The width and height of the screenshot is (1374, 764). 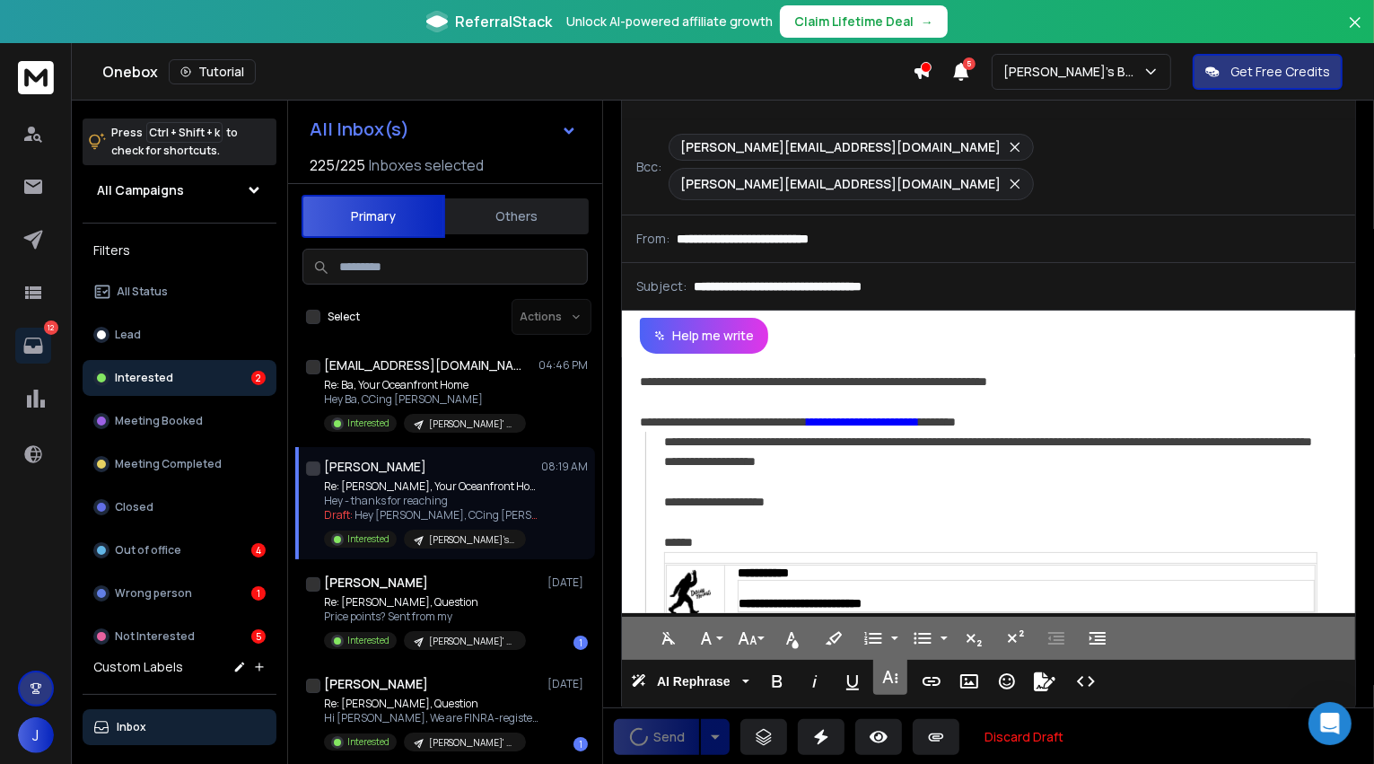 What do you see at coordinates (507, 72) in the screenshot?
I see `div: Onebox` at bounding box center [507, 72].